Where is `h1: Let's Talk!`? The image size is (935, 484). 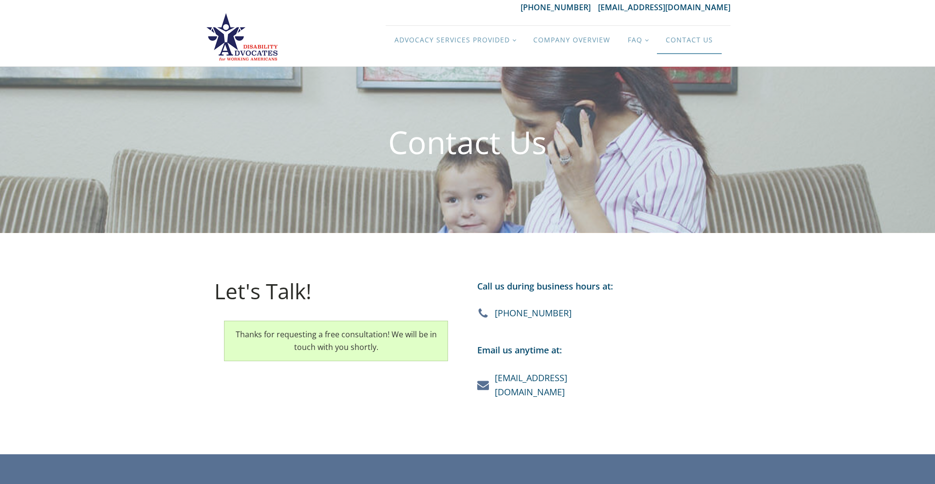
h1: Let's Talk! is located at coordinates (263, 291).